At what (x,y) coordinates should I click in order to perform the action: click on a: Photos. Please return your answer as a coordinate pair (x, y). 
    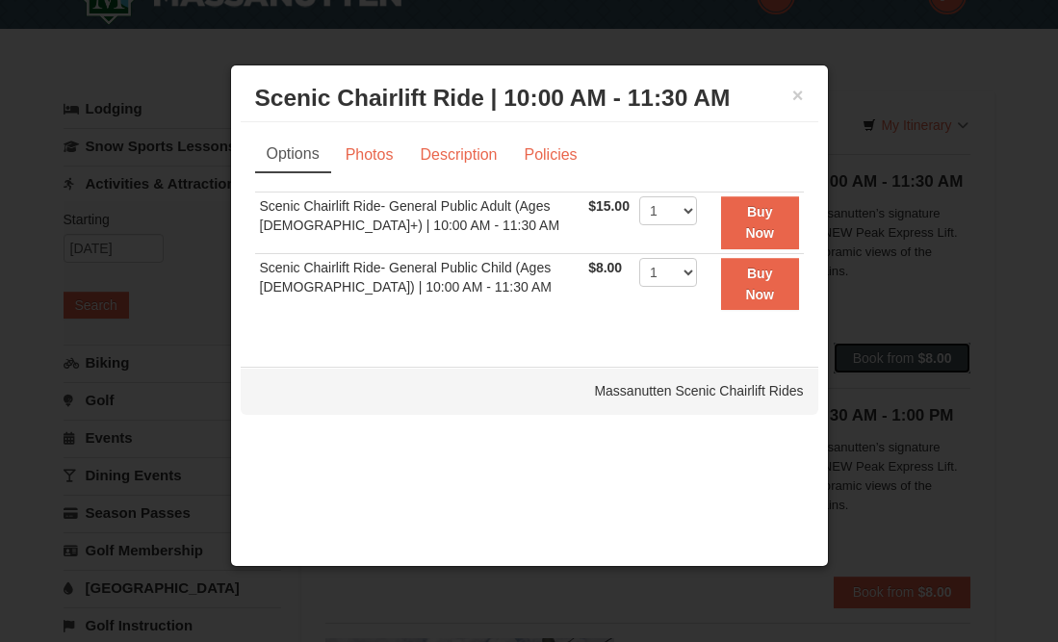
    Looking at the image, I should click on (370, 155).